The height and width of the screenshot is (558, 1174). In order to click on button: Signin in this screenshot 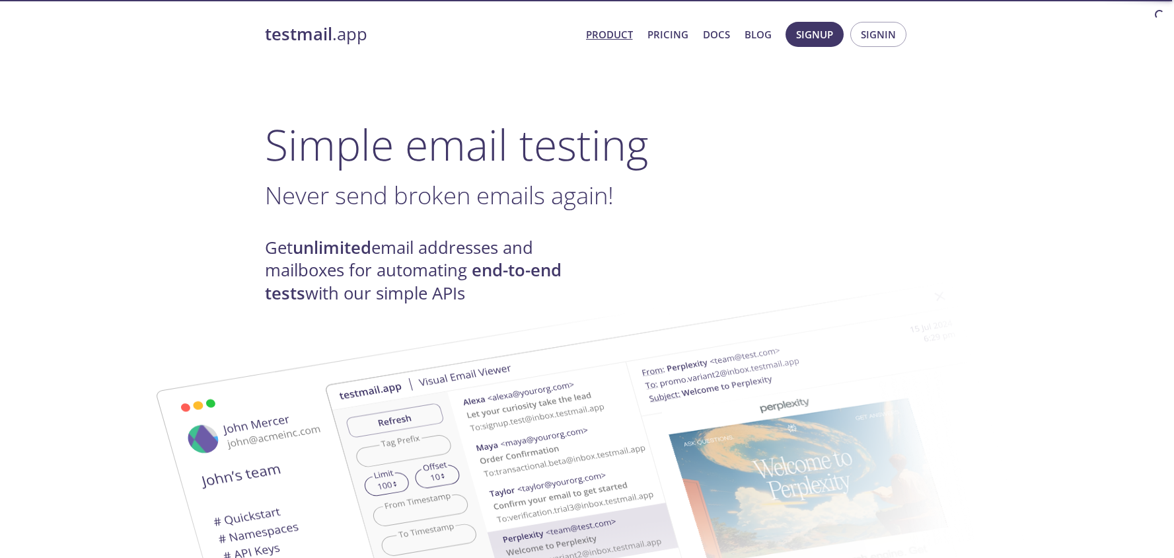, I will do `click(878, 34)`.